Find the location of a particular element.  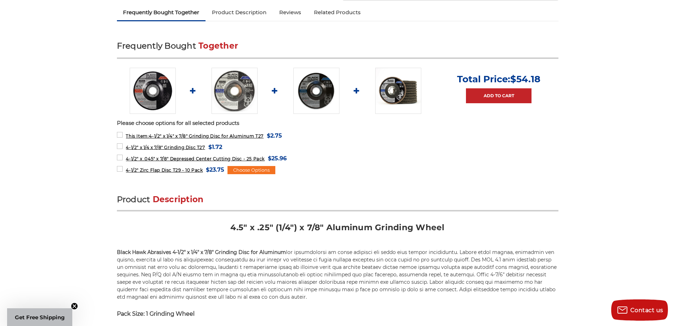

a: Reviews is located at coordinates (290, 12).